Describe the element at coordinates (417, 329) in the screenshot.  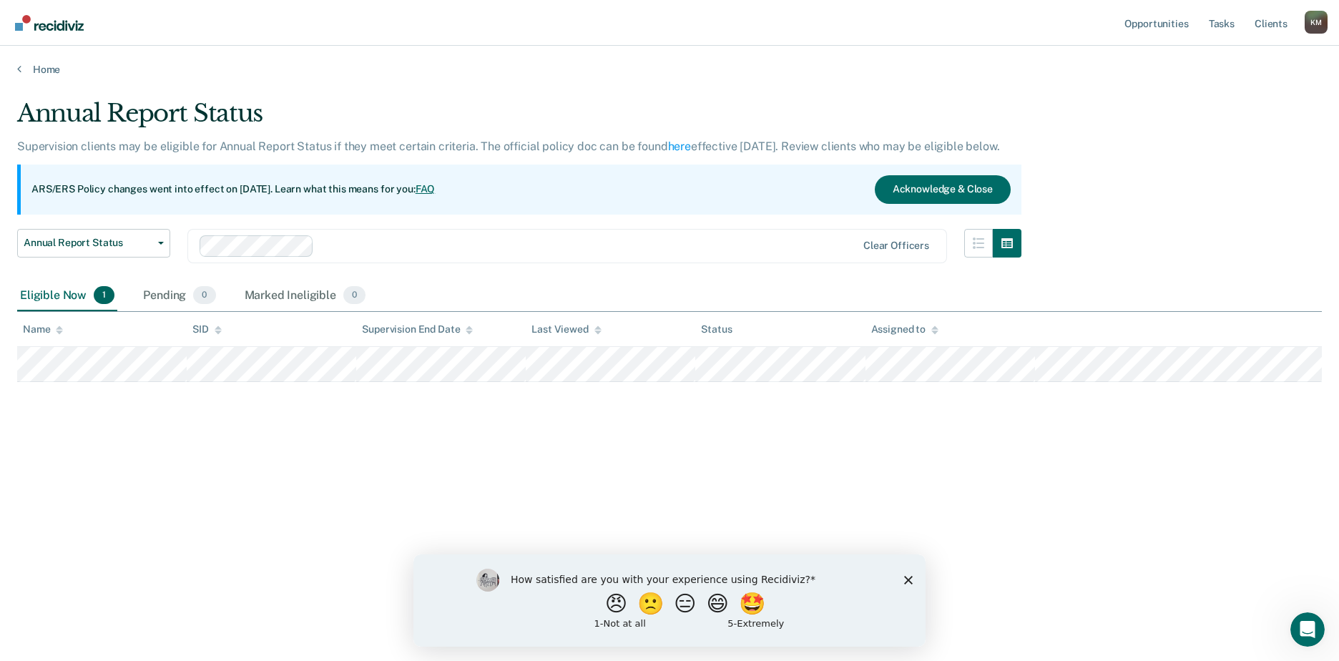
I see `div: Supervision End Date` at that location.